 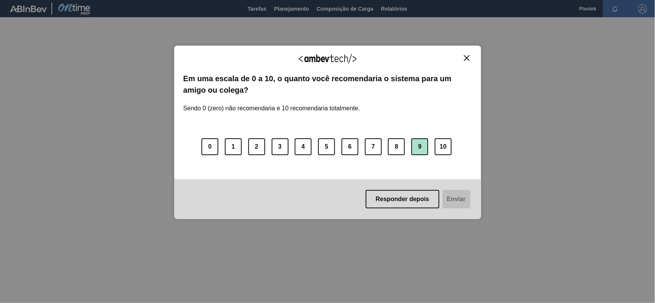 I want to click on label: Em uma escala de 0 a 10, o quanto você recomendaria o sistema para um amigo ou colega?, so click(x=327, y=84).